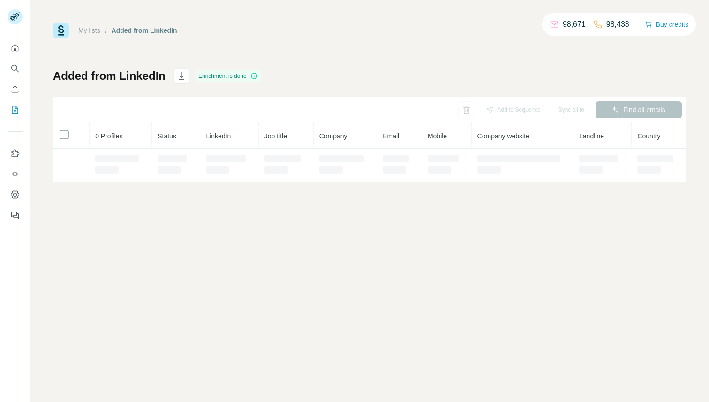 The height and width of the screenshot is (402, 709). Describe the element at coordinates (15, 215) in the screenshot. I see `button: Feedback` at that location.